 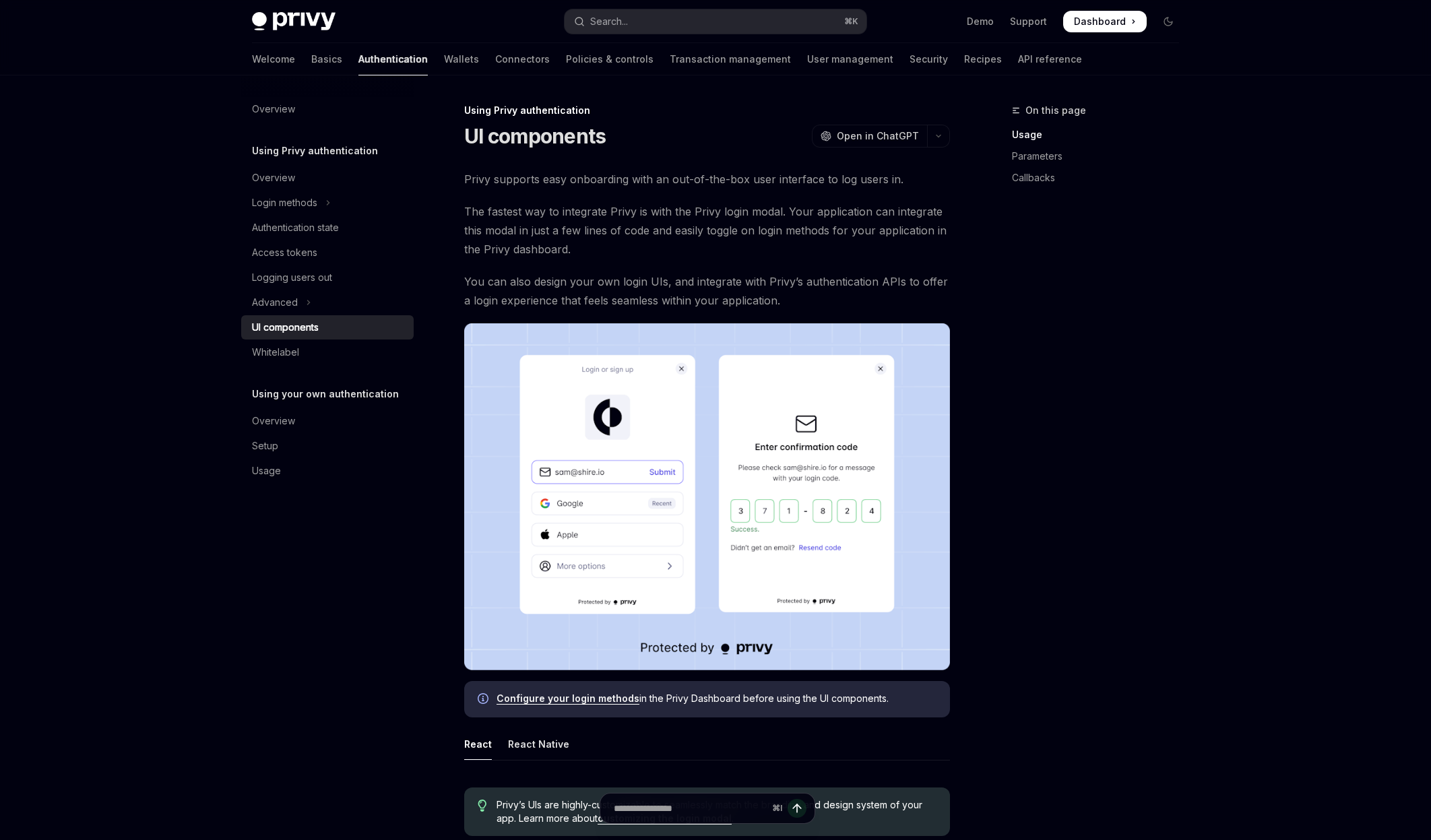 What do you see at coordinates (1101, 178) in the screenshot?
I see `a: Callbacks` at bounding box center [1101, 178].